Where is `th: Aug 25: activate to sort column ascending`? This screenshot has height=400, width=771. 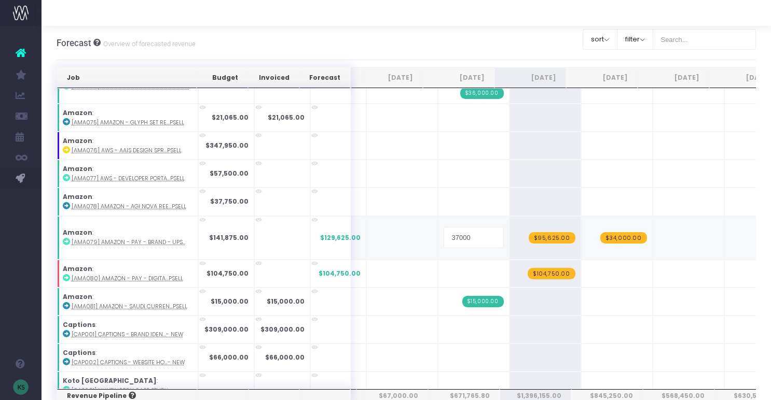 th: Aug 25: activate to sort column ascending is located at coordinates (387, 78).